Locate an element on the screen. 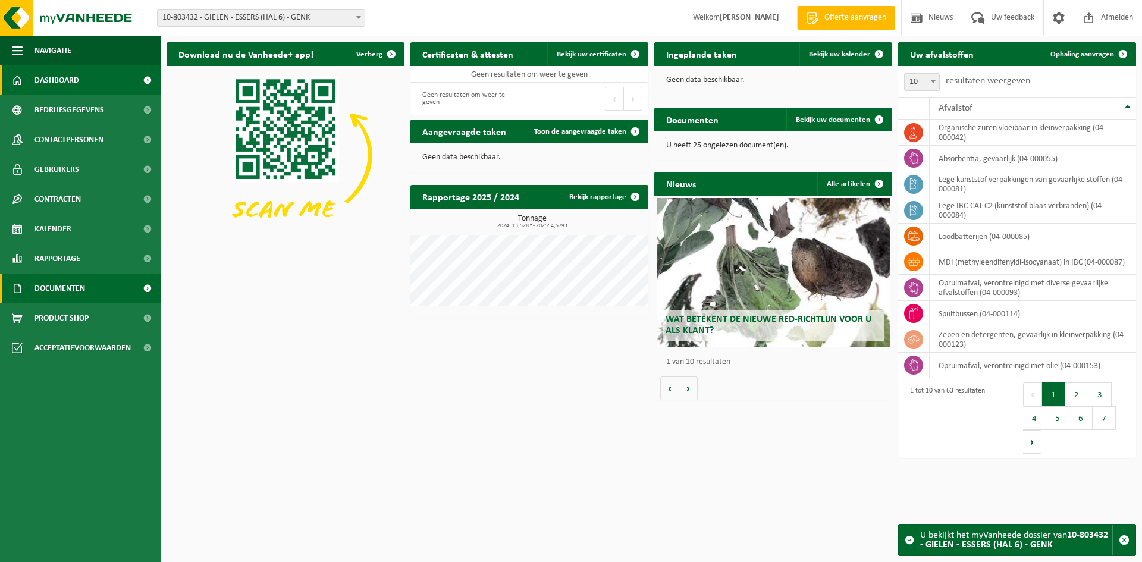  div: Geen resultaten om weer te geven is located at coordinates (470, 99).